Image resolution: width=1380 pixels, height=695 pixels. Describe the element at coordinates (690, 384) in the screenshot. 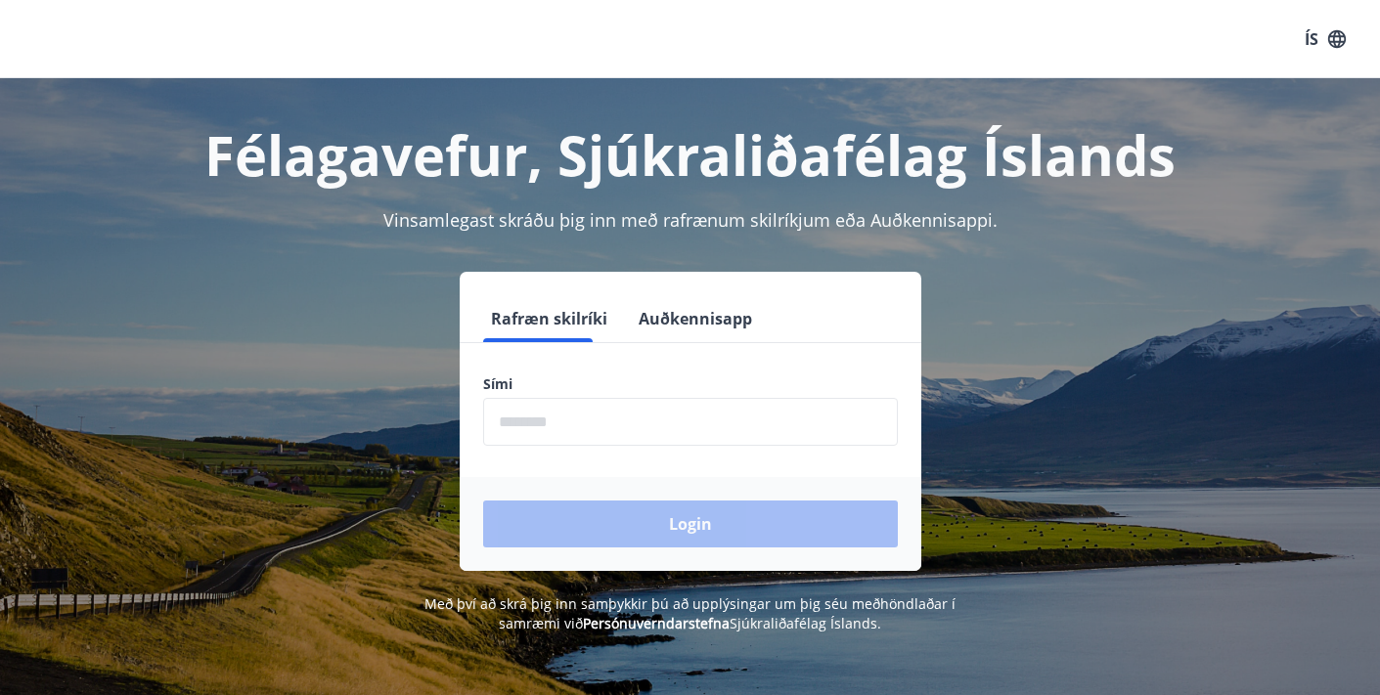

I see `label: Sími` at that location.